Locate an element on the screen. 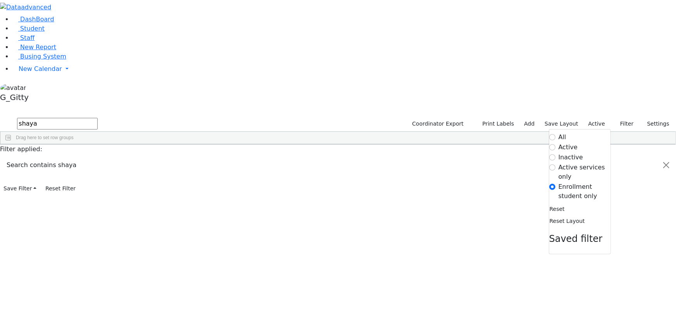  button: Reset Layout is located at coordinates (567, 221).